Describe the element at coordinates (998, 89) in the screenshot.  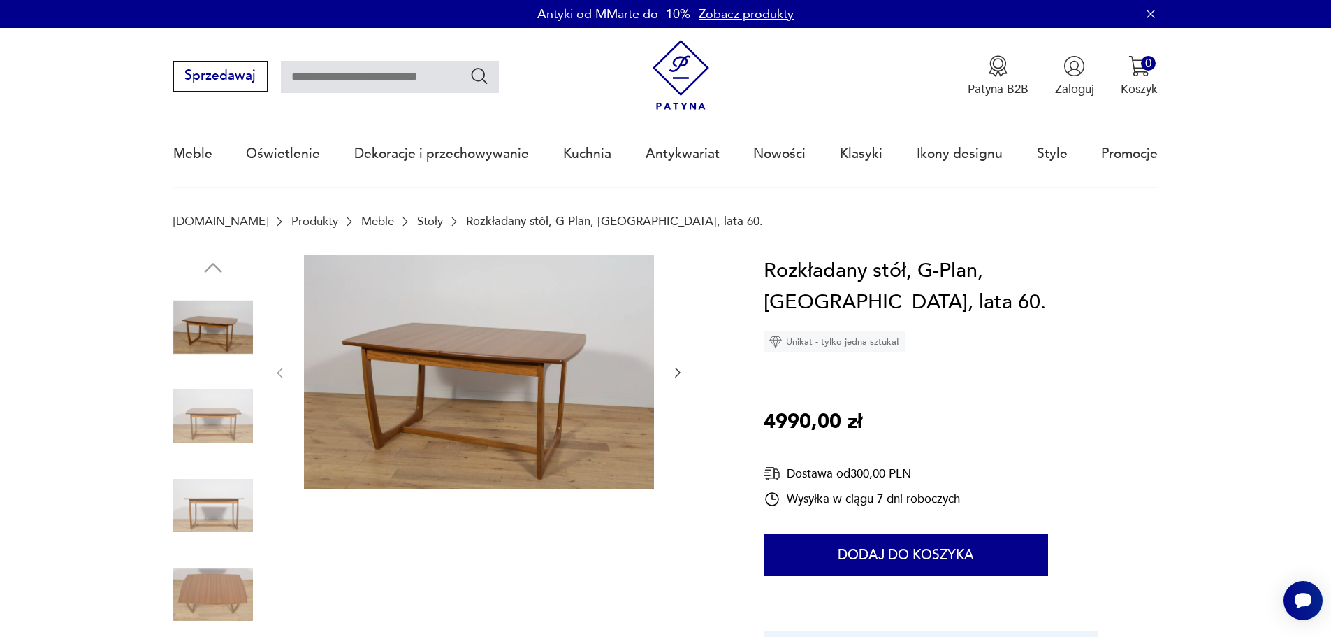
I see `p: Patyna B2B` at that location.